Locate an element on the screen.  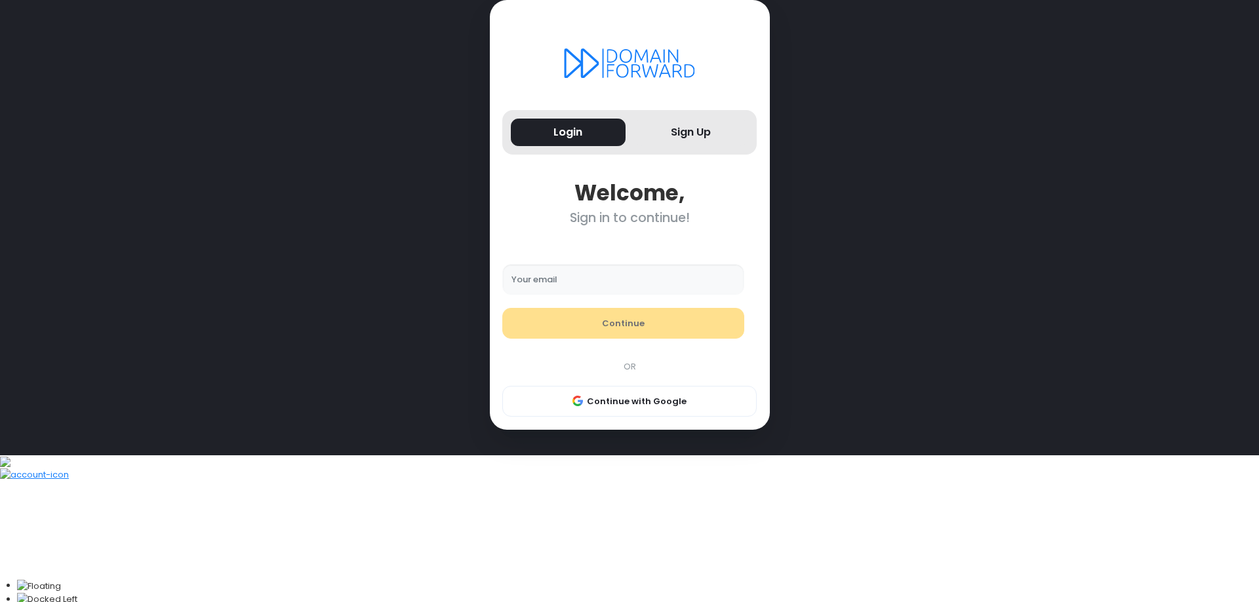
button: Login is located at coordinates (568, 132).